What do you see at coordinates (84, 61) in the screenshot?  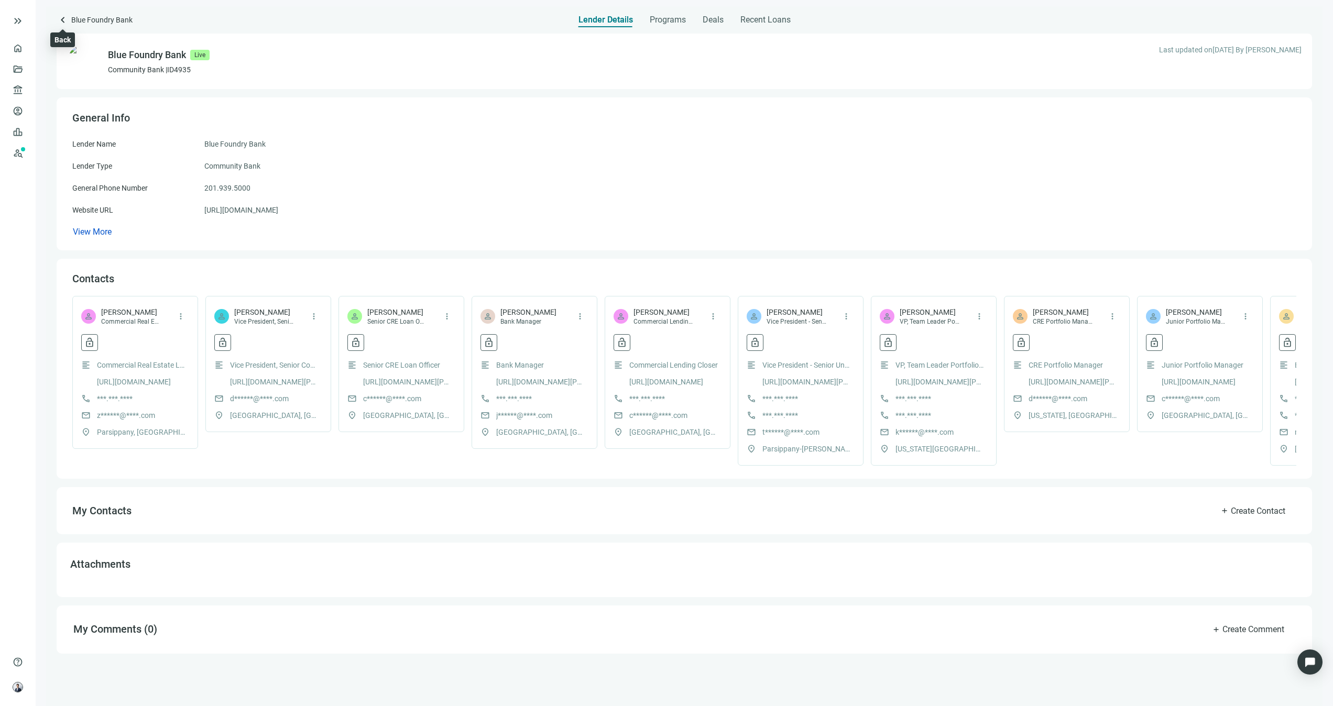 I see `img: 22c0c756-752d-4072-b9f7-266bf648b86f` at bounding box center [84, 61].